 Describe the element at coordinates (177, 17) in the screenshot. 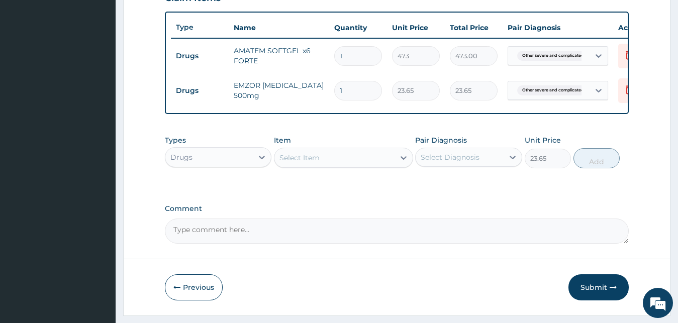

I see `div: Minimize live chat window` at that location.